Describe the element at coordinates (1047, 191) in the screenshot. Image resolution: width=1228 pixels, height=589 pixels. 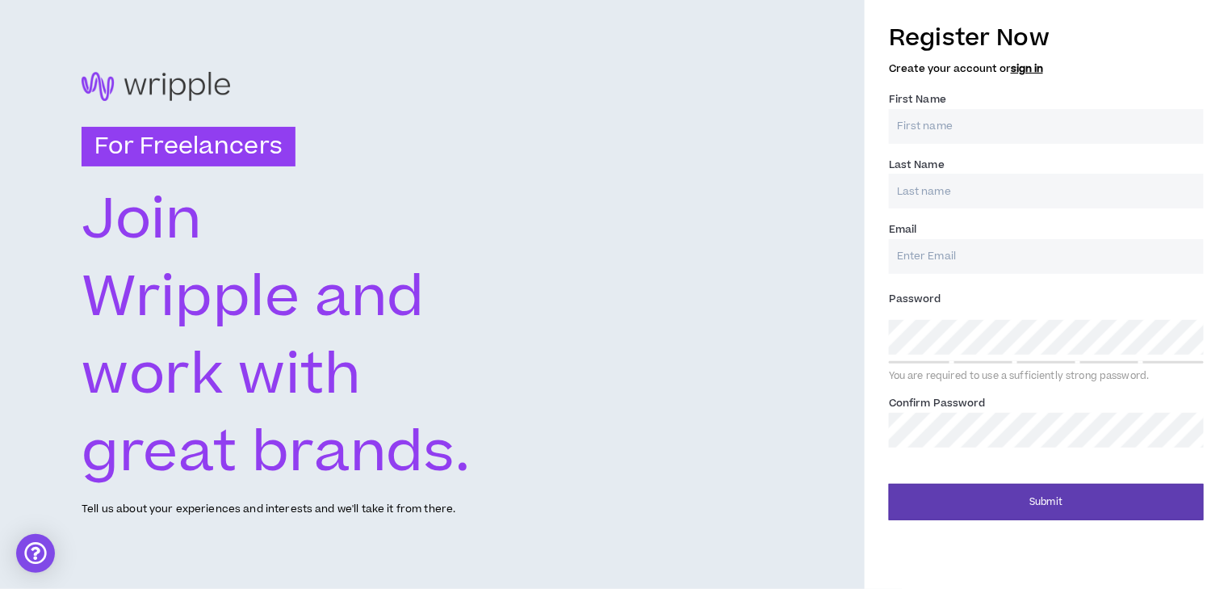
I see `input: Last name` at that location.